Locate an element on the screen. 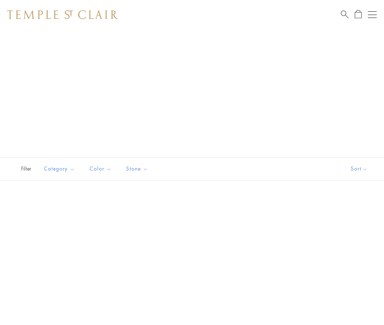 The image size is (384, 325). a: Search is located at coordinates (345, 14).